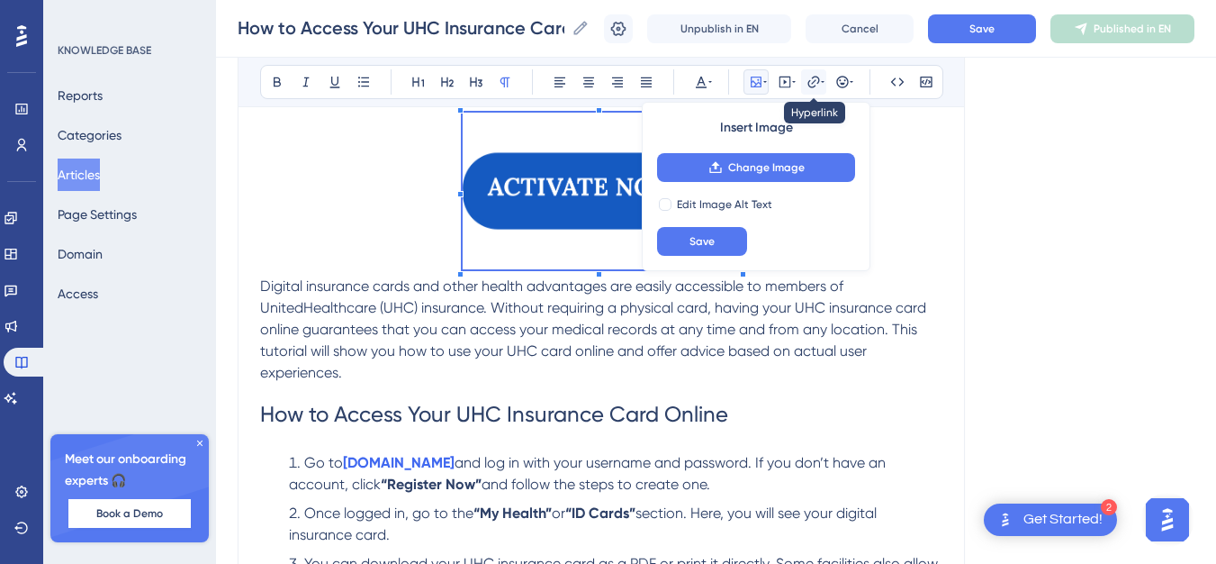 The width and height of the screenshot is (1216, 564). What do you see at coordinates (1063, 519) in the screenshot?
I see `div: Get Started!` at bounding box center [1063, 519].